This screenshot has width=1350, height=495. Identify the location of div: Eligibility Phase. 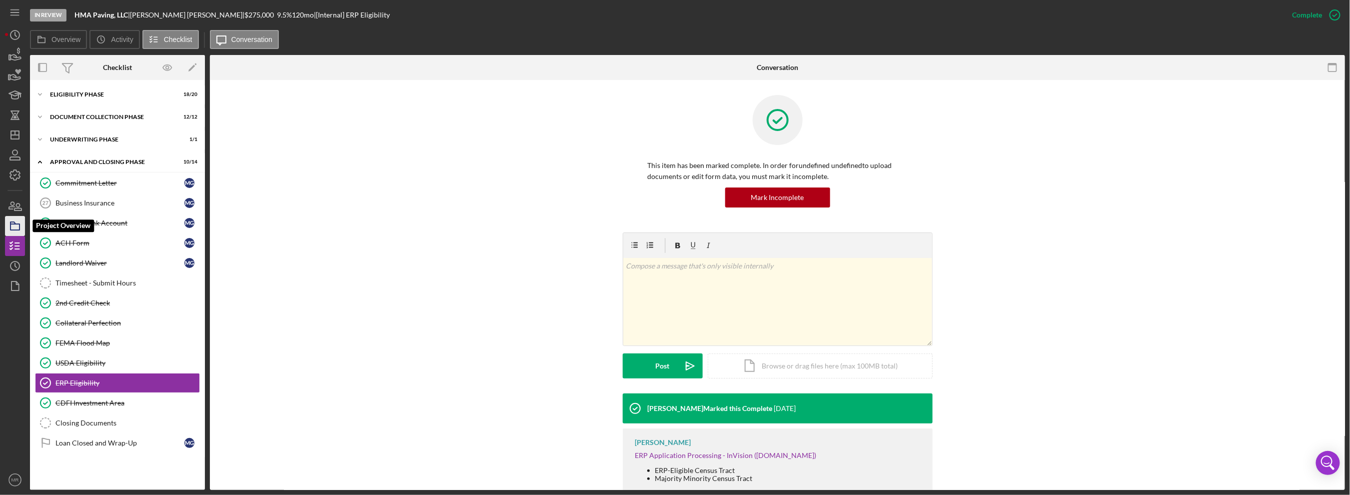
(111, 94).